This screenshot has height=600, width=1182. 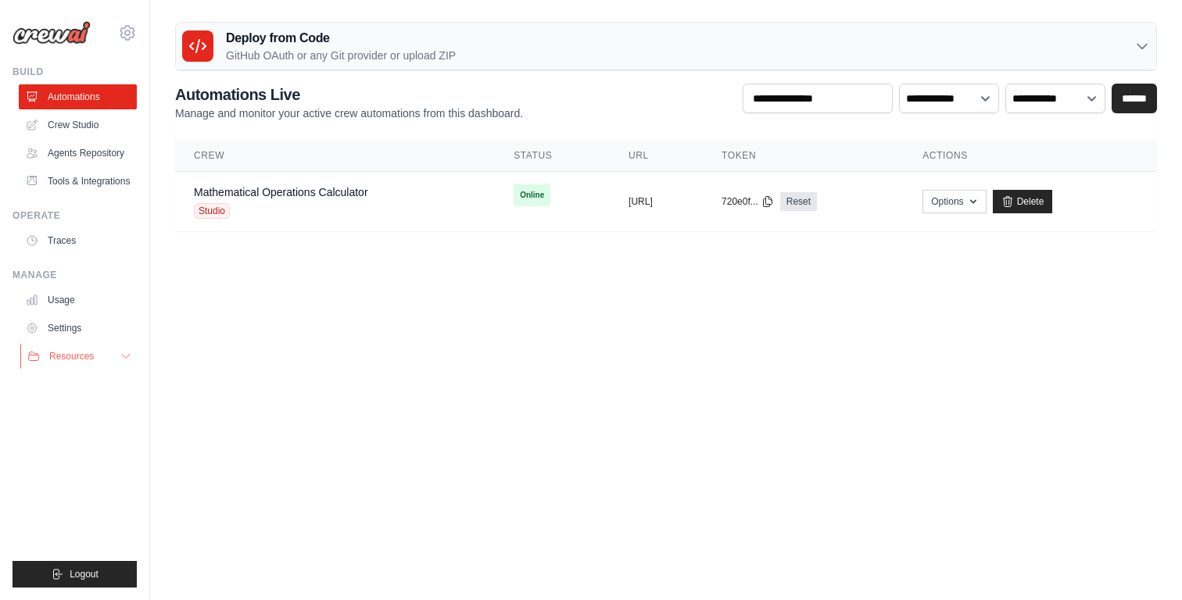 I want to click on th: Status, so click(x=552, y=156).